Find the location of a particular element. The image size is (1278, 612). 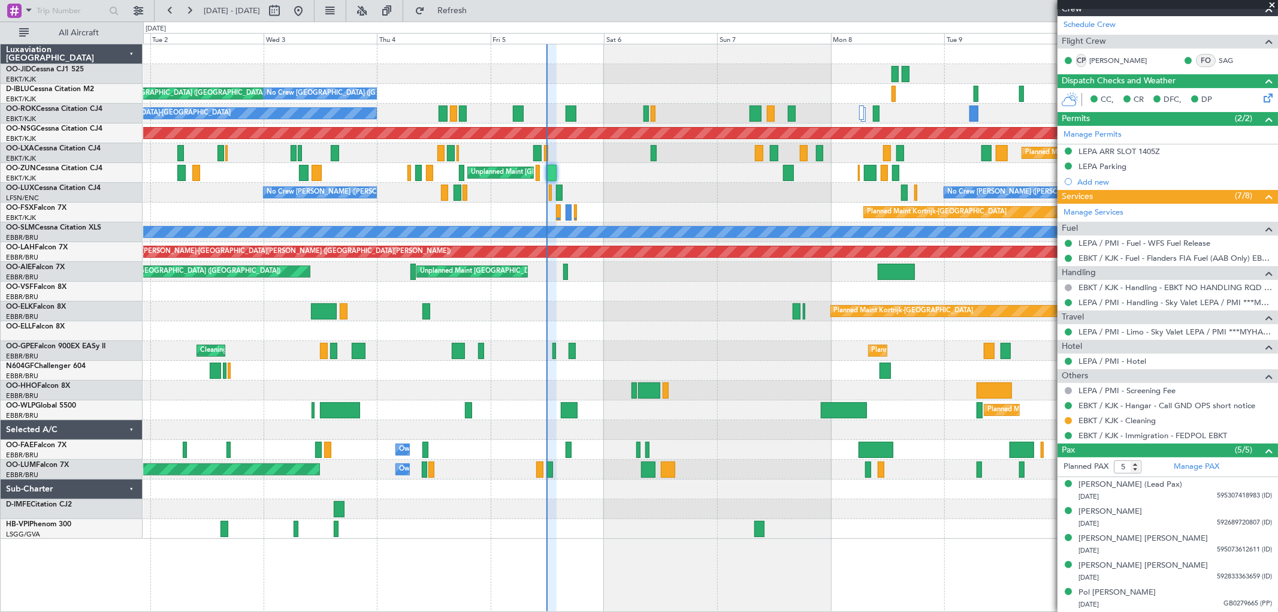

span: DP is located at coordinates (1207, 100).